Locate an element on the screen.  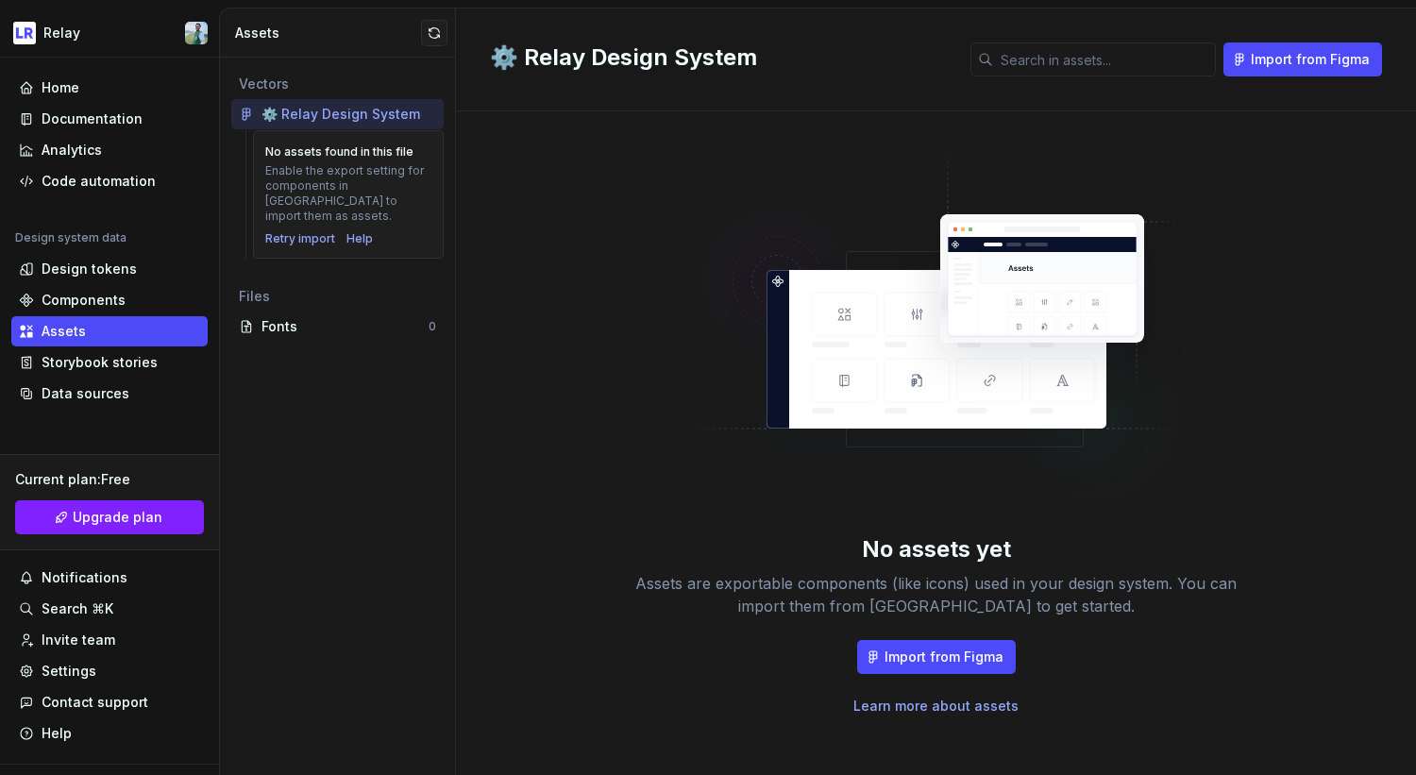
a: Storybook stories is located at coordinates (109, 362).